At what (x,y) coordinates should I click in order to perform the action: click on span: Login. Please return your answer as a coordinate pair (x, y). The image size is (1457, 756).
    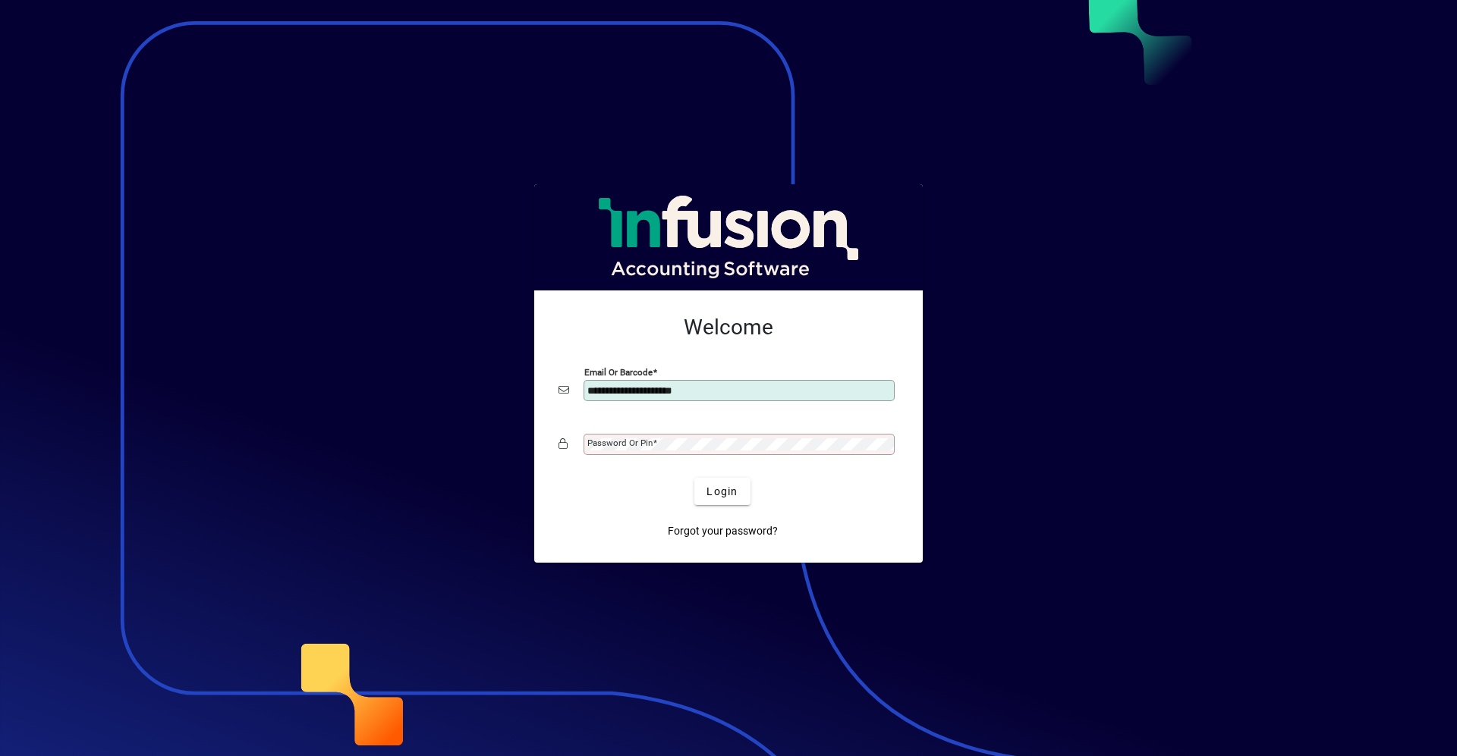
    Looking at the image, I should click on (722, 492).